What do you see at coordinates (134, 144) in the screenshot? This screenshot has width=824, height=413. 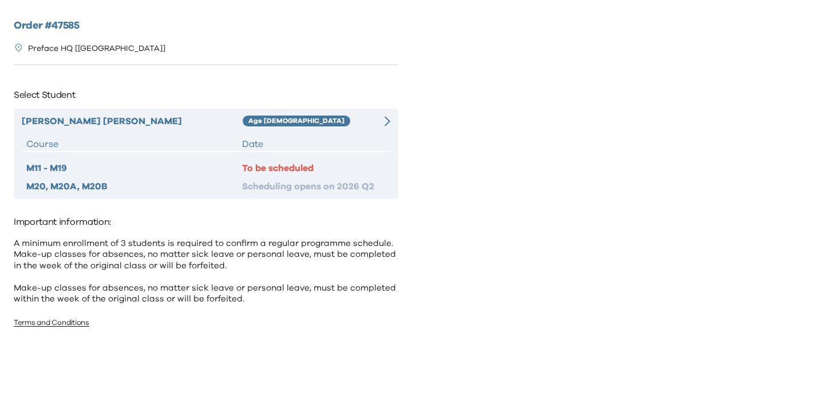 I see `div: Course` at bounding box center [134, 144].